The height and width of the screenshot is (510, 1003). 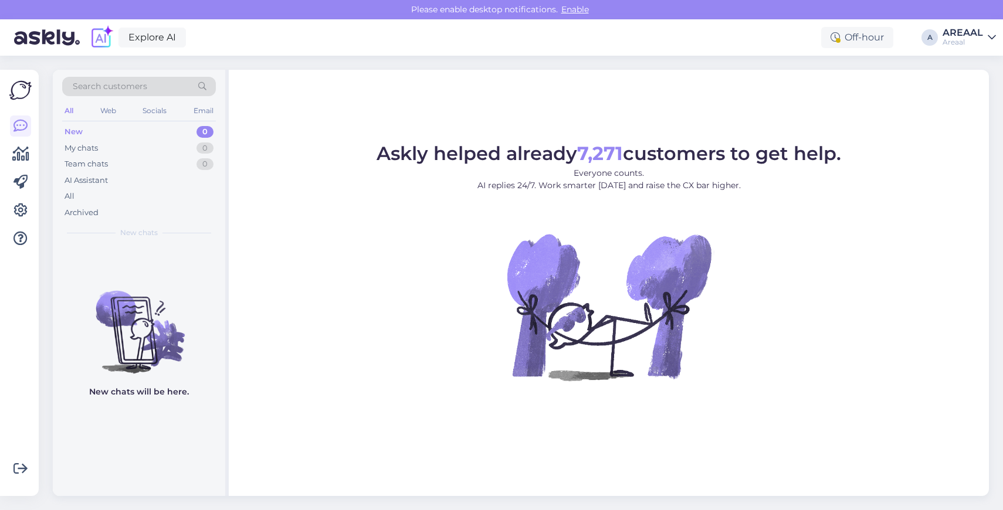 What do you see at coordinates (86, 181) in the screenshot?
I see `div: AI Assistant` at bounding box center [86, 181].